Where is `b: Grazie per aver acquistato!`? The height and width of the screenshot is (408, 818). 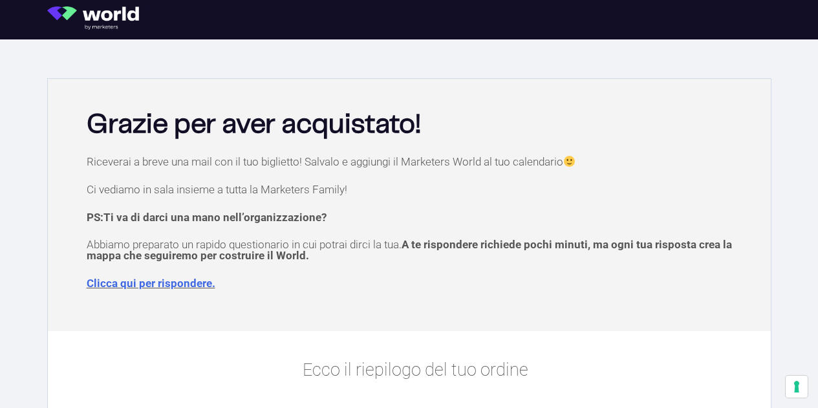
b: Grazie per aver acquistato! is located at coordinates (253, 125).